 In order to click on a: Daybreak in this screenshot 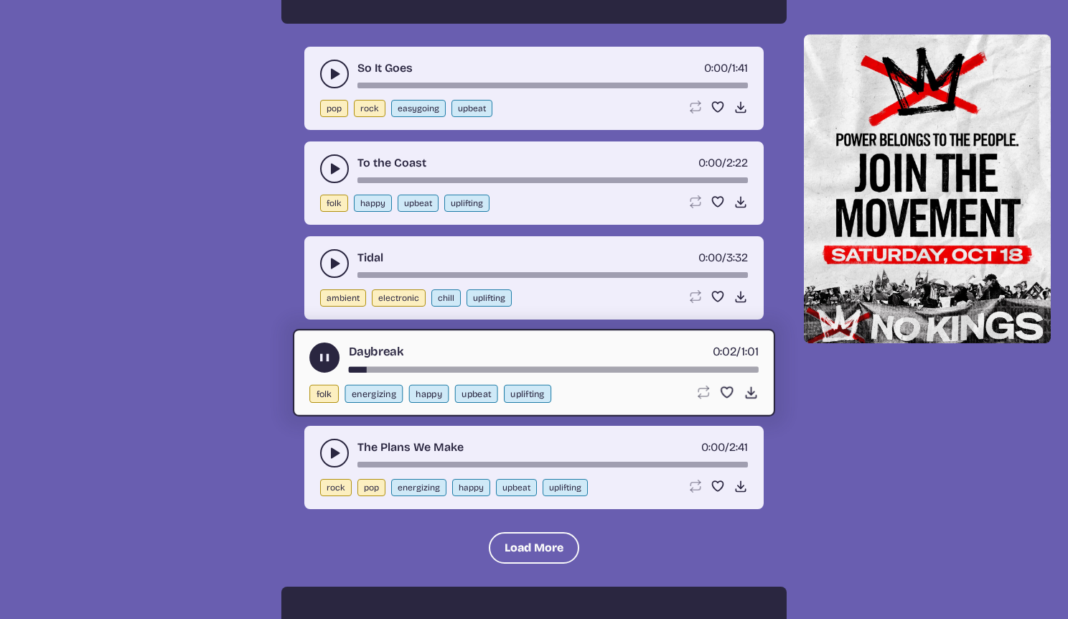, I will do `click(376, 351)`.